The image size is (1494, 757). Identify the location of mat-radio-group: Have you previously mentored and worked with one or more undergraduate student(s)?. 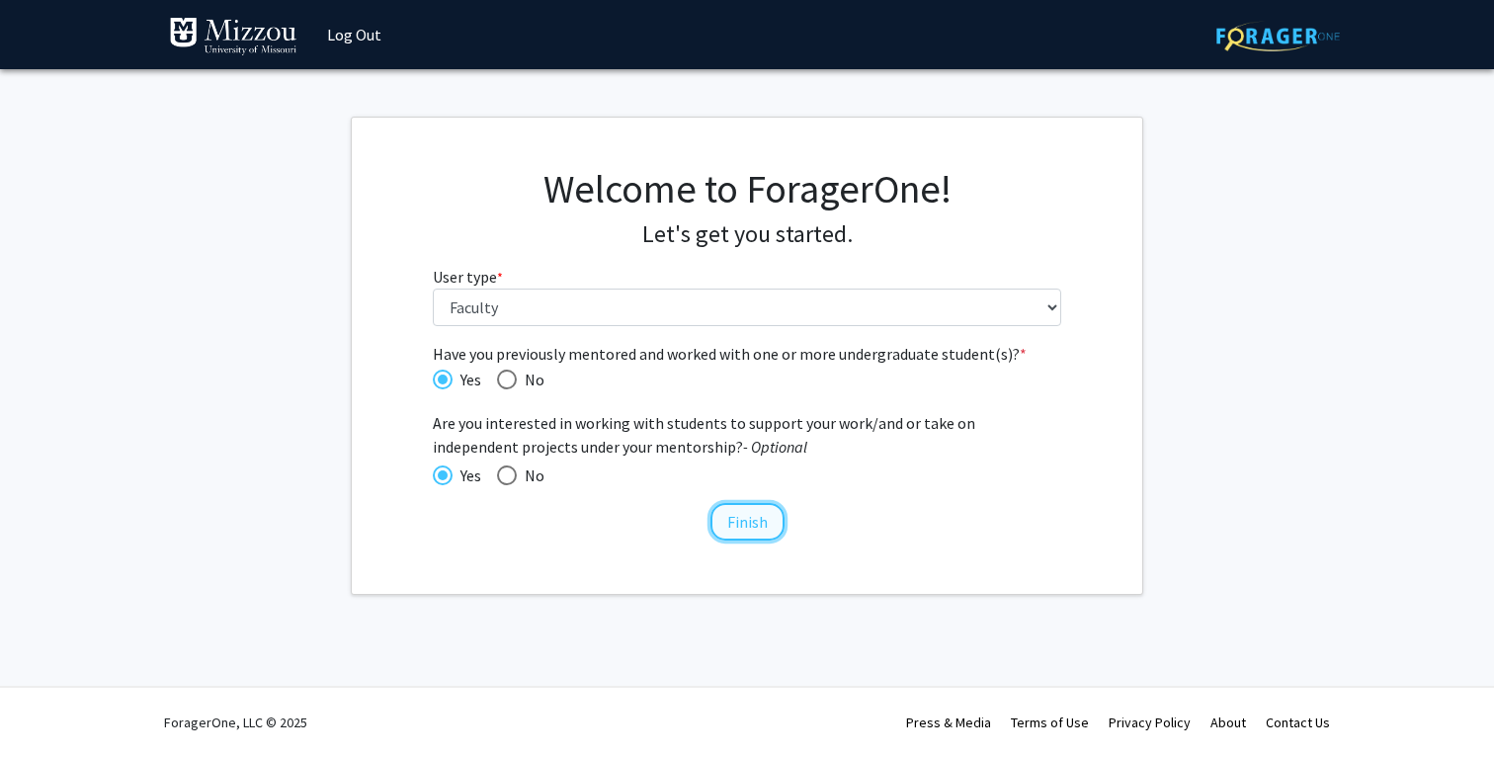
(747, 378).